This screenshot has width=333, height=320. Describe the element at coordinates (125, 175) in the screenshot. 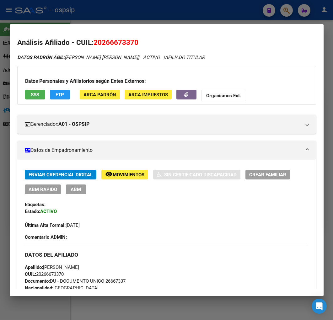

I see `button: Movimientos` at that location.